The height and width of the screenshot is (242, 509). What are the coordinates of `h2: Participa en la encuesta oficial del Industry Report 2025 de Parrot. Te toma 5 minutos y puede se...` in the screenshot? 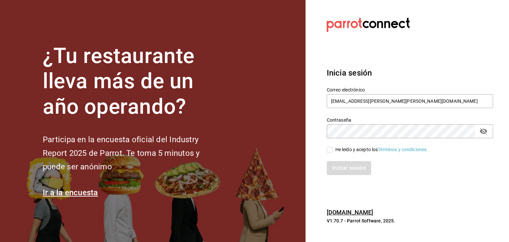 It's located at (132, 153).